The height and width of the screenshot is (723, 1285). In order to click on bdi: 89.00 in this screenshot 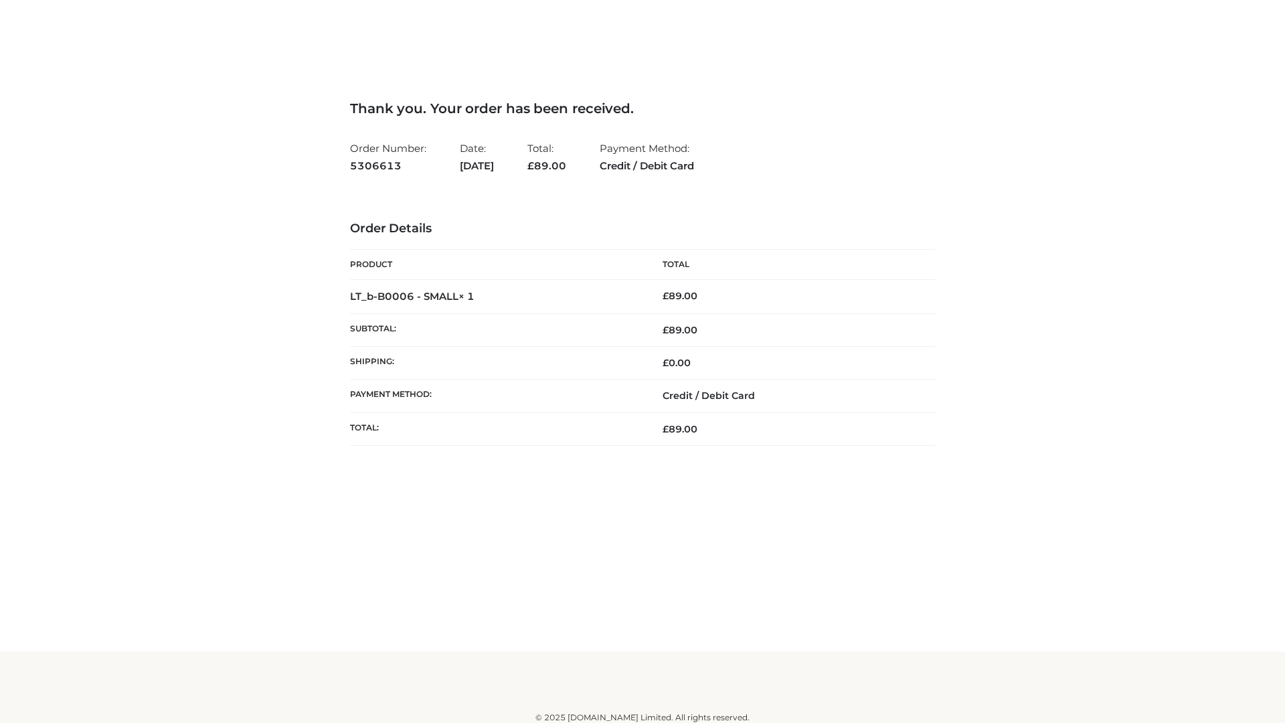, I will do `click(680, 296)`.